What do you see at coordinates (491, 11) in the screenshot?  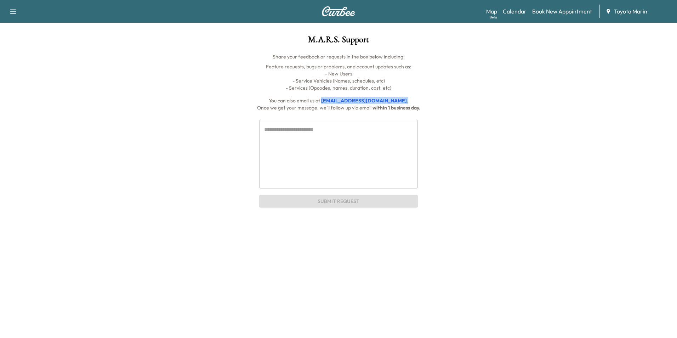 I see `a: MapBeta` at bounding box center [491, 11].